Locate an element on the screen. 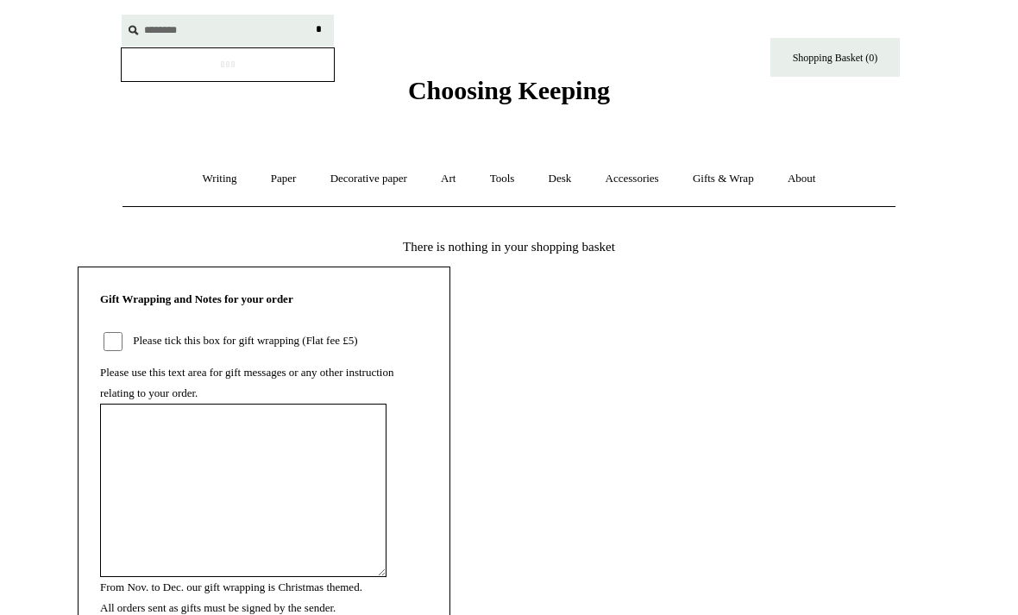 This screenshot has width=1018, height=615. label: Please tick this box for gift wrapping (Flat fee £5) is located at coordinates (242, 340).